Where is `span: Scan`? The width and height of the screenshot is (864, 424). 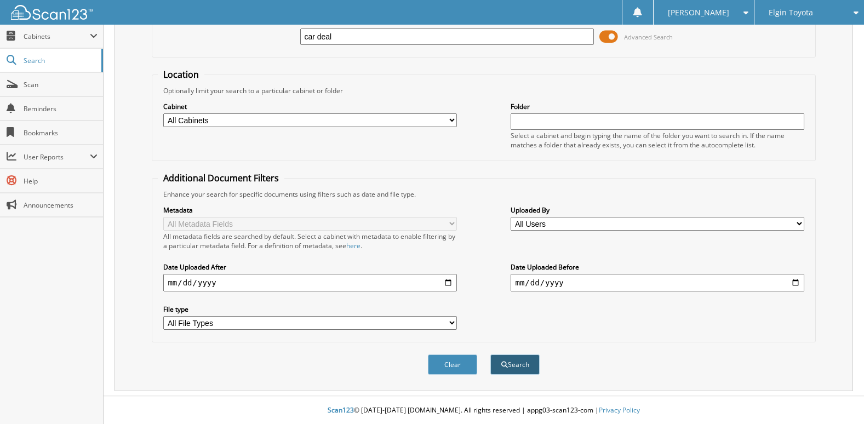 span: Scan is located at coordinates (60, 84).